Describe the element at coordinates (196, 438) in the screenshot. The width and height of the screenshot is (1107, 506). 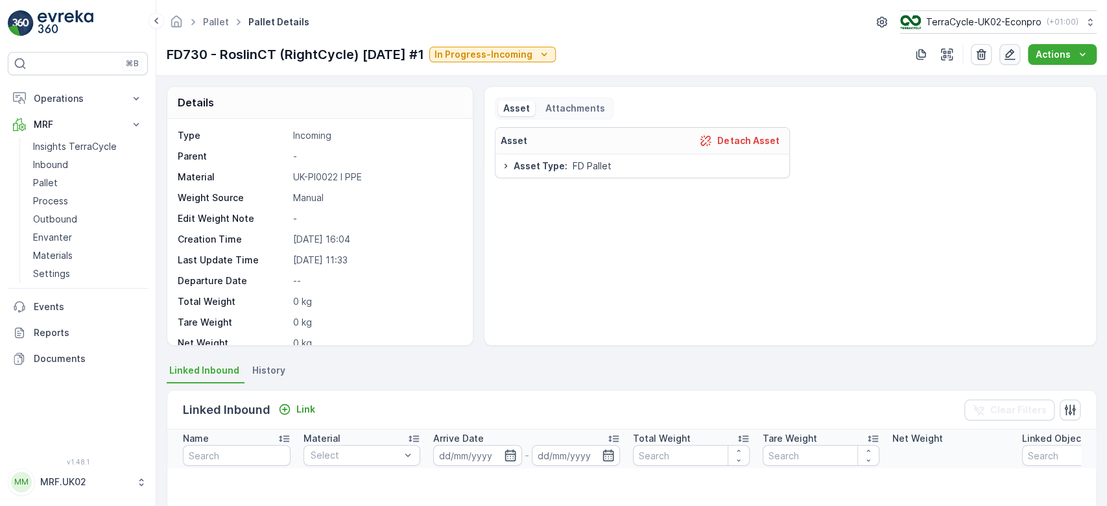
I see `p: Name` at that location.